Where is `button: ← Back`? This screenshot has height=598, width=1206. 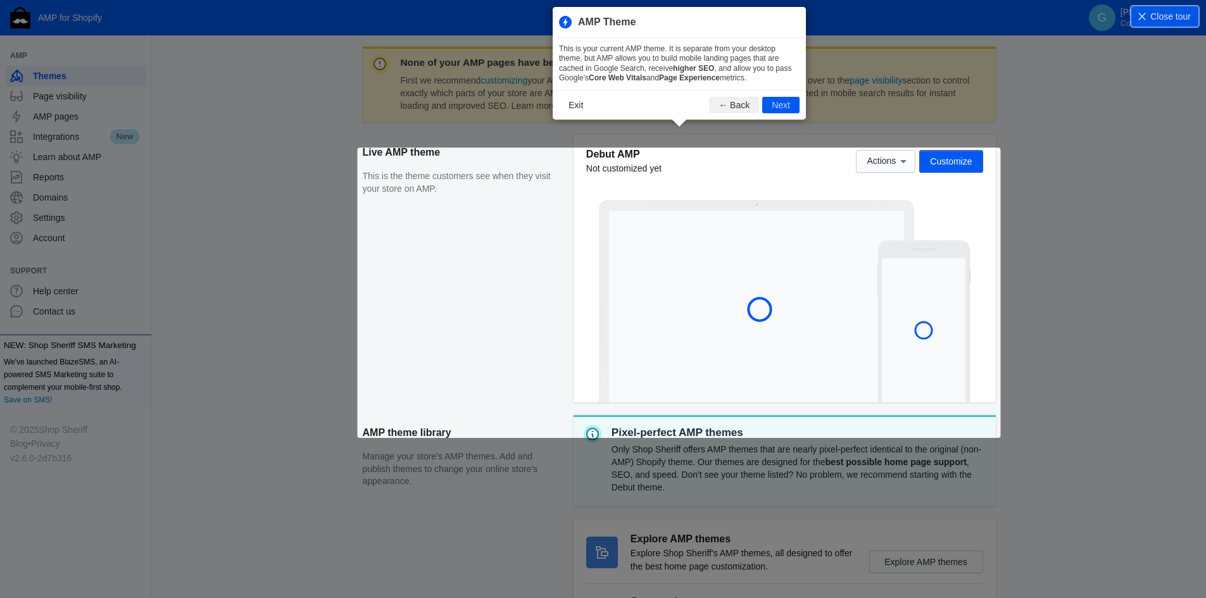 button: ← Back is located at coordinates (734, 105).